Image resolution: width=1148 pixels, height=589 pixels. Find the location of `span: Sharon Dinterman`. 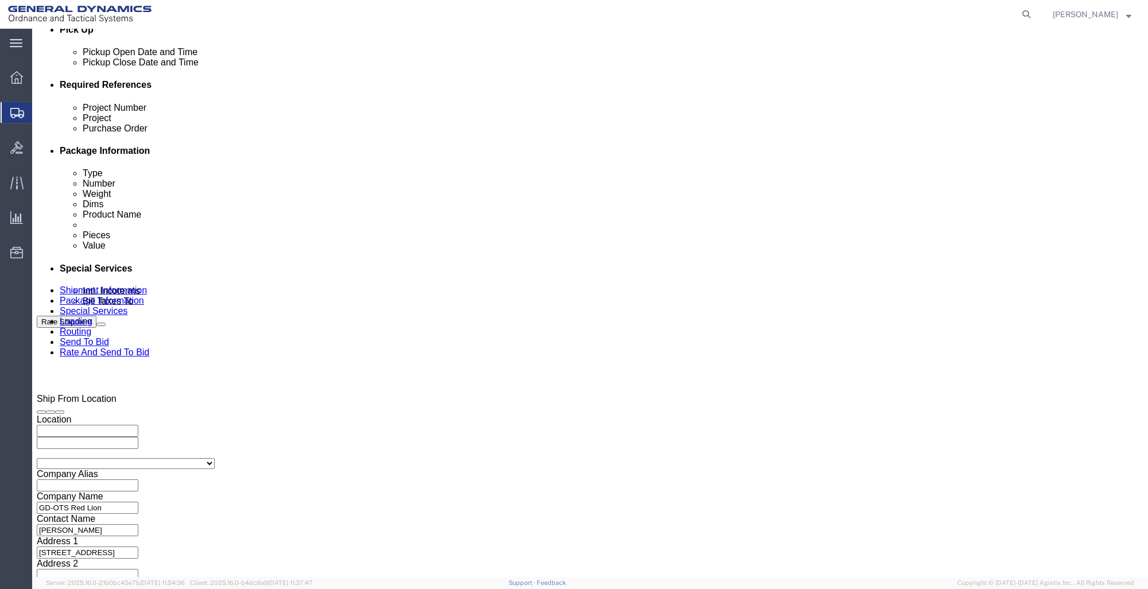

span: Sharon Dinterman is located at coordinates (1085, 14).